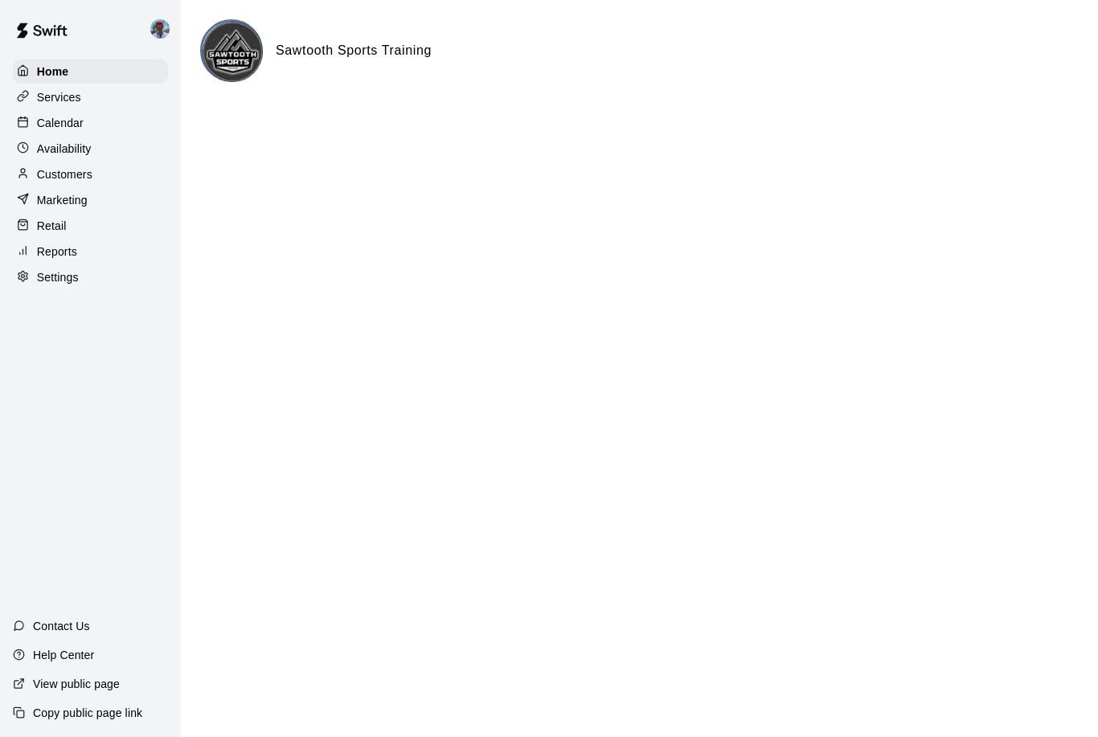 Image resolution: width=1098 pixels, height=737 pixels. Describe the element at coordinates (90, 72) in the screenshot. I see `a: Home` at that location.